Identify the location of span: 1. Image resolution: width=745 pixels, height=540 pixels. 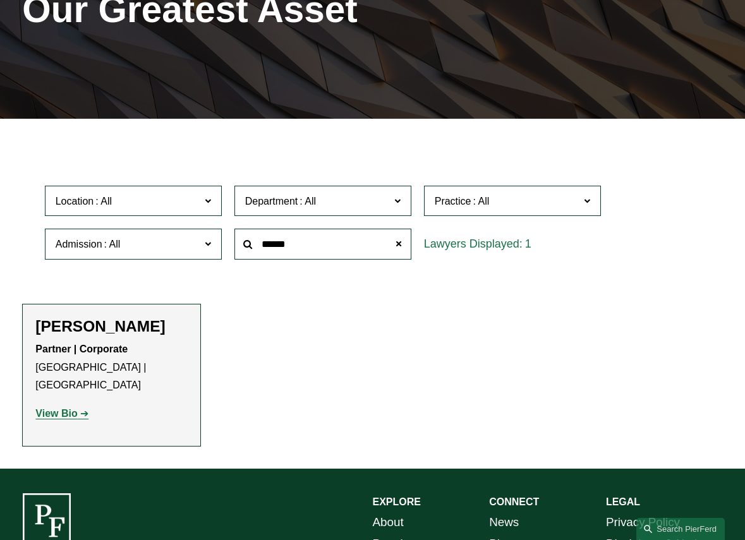
(528, 244).